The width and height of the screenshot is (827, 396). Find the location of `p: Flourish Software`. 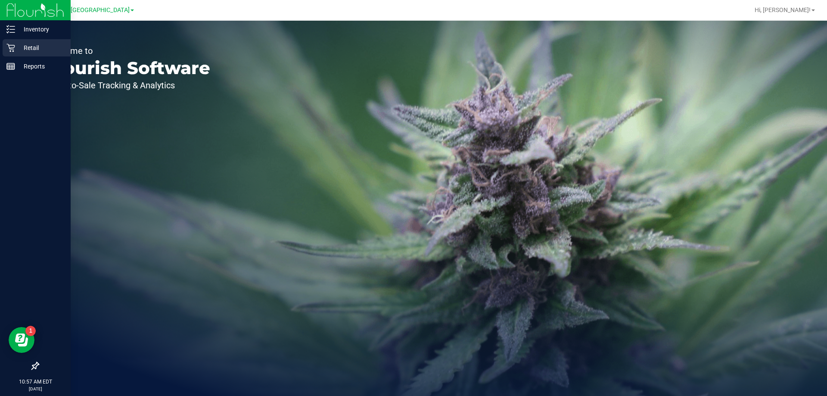

p: Flourish Software is located at coordinates (128, 68).